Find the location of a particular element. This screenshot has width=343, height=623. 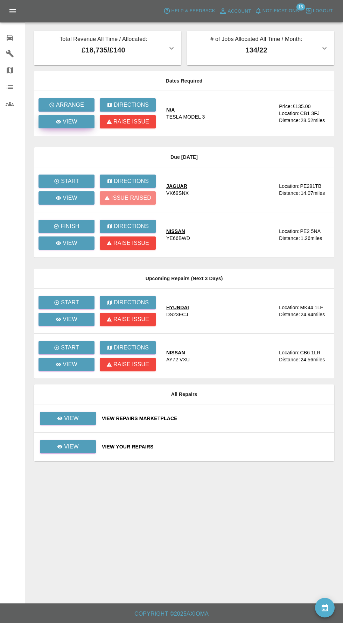

span: Notifications is located at coordinates (280, 11).